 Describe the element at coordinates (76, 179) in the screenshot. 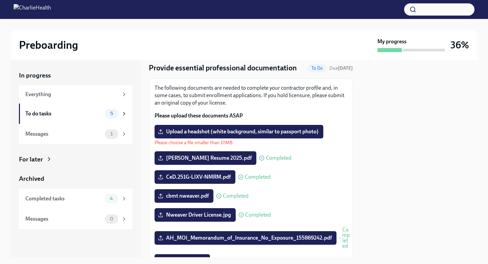

I see `a: Archived` at that location.